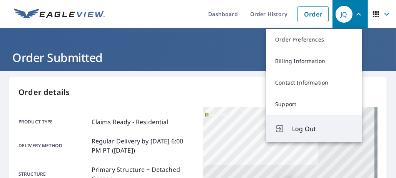 Image resolution: width=396 pixels, height=178 pixels. What do you see at coordinates (198, 92) in the screenshot?
I see `p: Order details` at bounding box center [198, 92].